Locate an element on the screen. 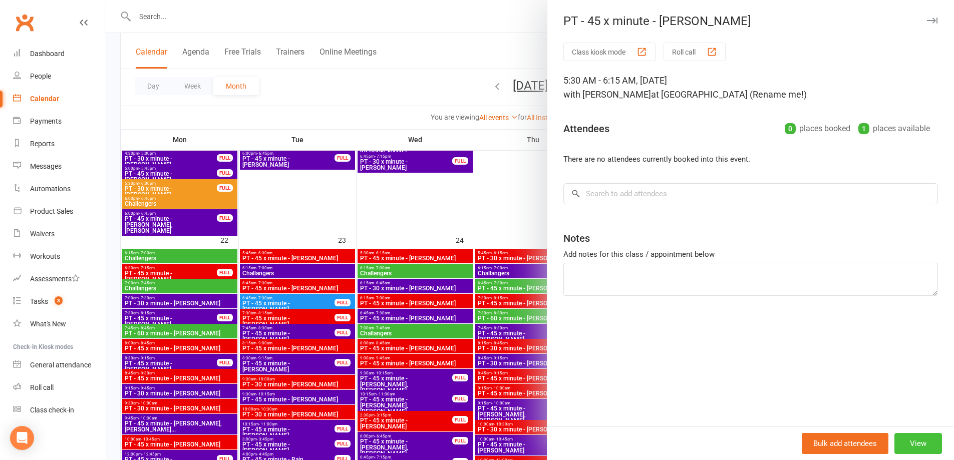  div: Reports is located at coordinates (42, 144).